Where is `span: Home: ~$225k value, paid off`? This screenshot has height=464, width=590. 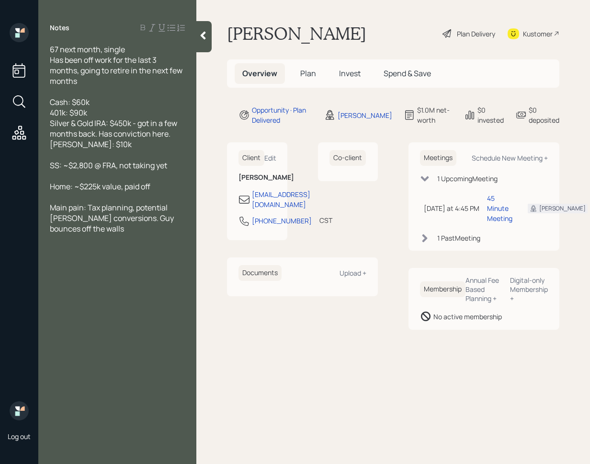 span: Home: ~$225k value, paid off is located at coordinates (100, 186).